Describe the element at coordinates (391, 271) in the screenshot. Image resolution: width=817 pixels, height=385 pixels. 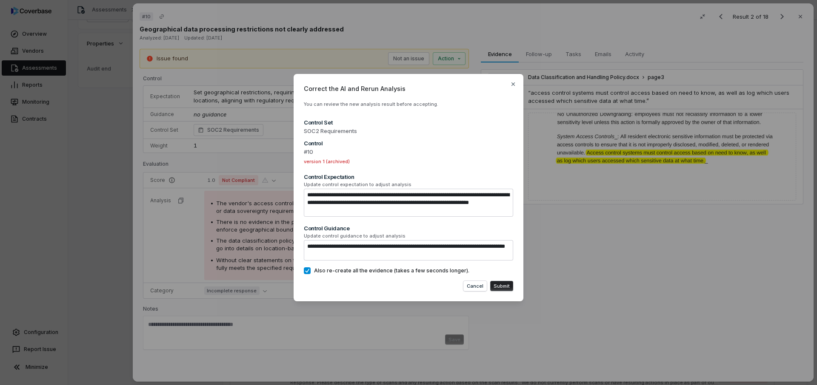
I see `span: Also re-create all the evidence (takes a few seconds longer).` at that location.